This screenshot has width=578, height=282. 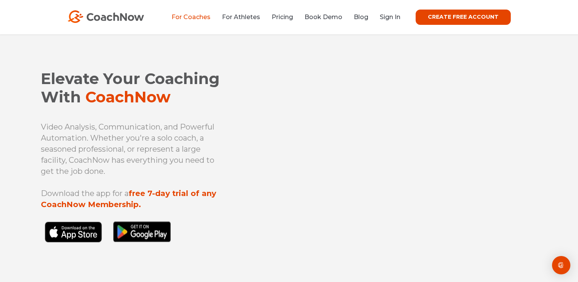 What do you see at coordinates (463, 17) in the screenshot?
I see `a: CREATE FREE ACCOUNT` at bounding box center [463, 17].